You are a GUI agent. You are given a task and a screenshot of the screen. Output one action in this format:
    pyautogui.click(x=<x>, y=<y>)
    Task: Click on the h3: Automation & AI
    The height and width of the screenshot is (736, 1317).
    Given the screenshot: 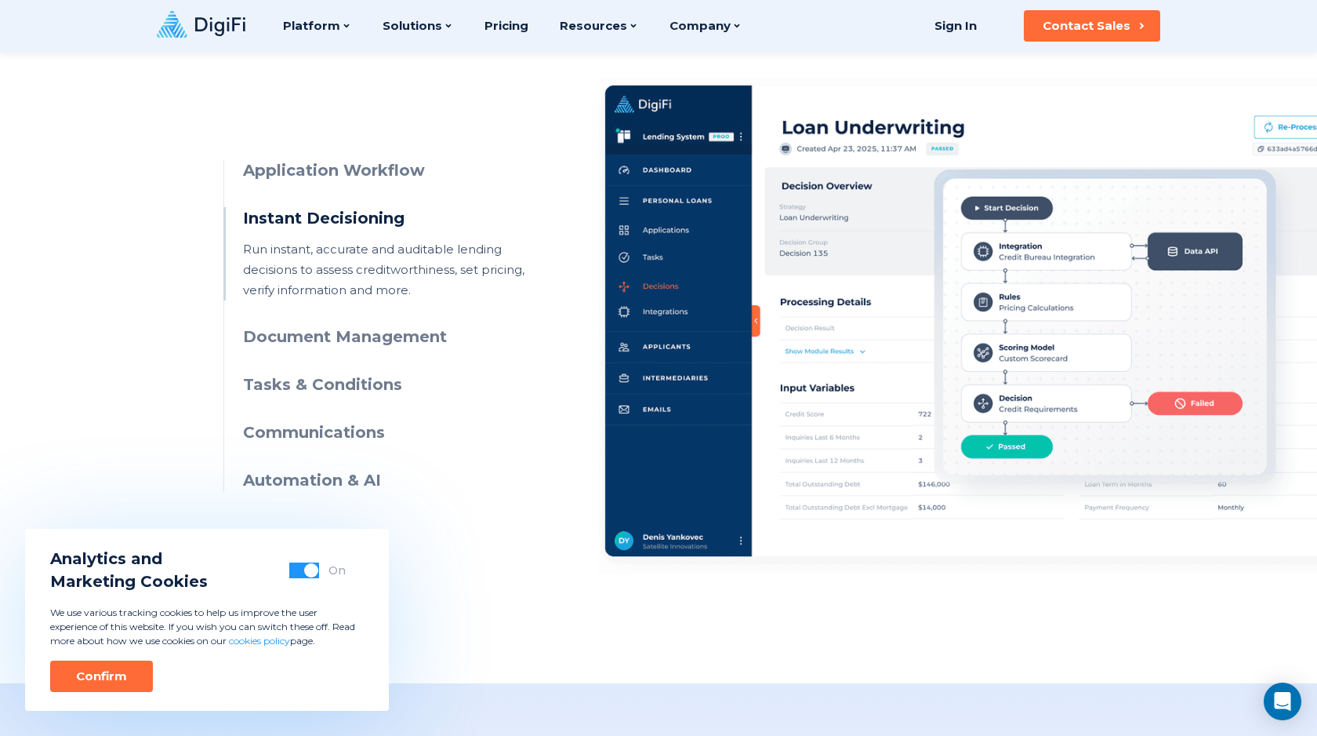 What is the action you would take?
    pyautogui.click(x=385, y=480)
    